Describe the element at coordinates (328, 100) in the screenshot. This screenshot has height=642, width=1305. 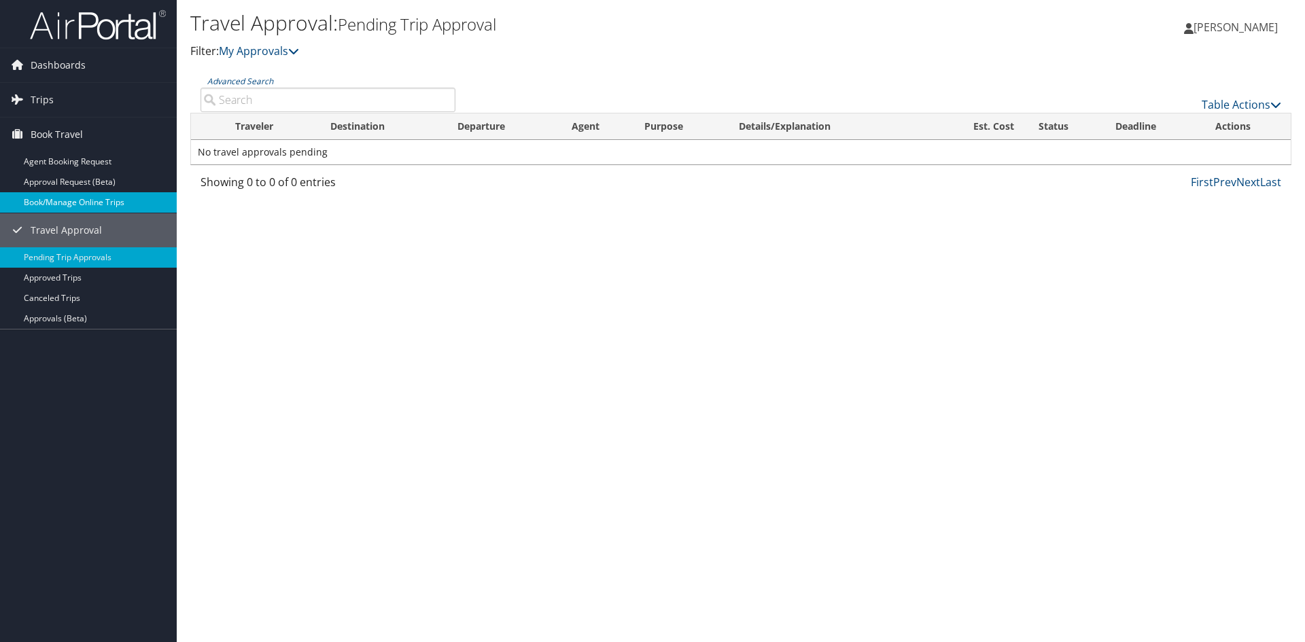
I see `input: Advanced Search` at that location.